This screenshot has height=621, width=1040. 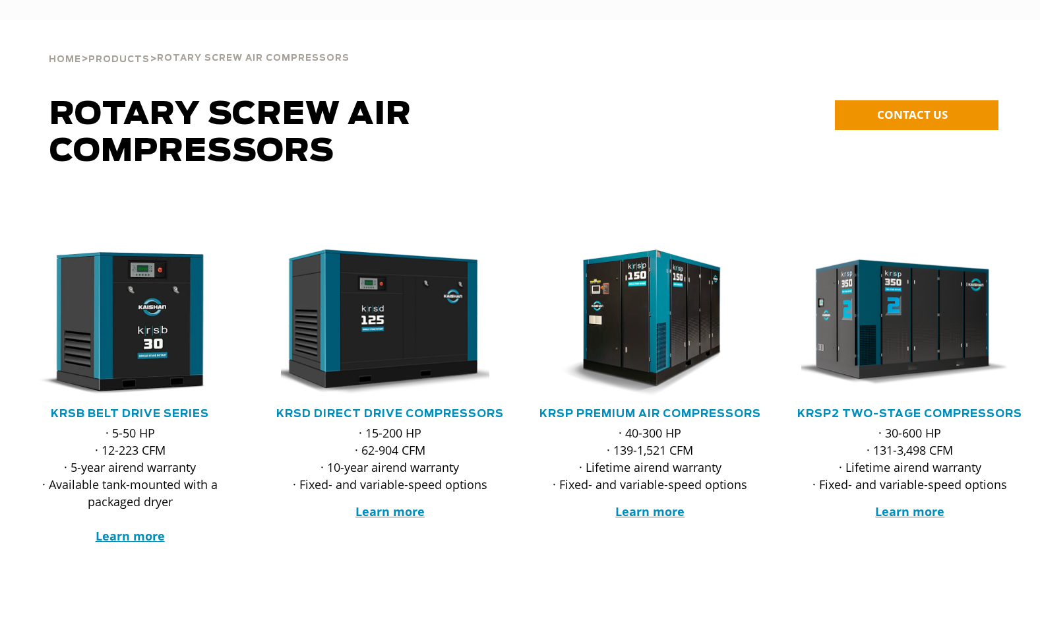 I want to click on img: krsb30, so click(x=120, y=323).